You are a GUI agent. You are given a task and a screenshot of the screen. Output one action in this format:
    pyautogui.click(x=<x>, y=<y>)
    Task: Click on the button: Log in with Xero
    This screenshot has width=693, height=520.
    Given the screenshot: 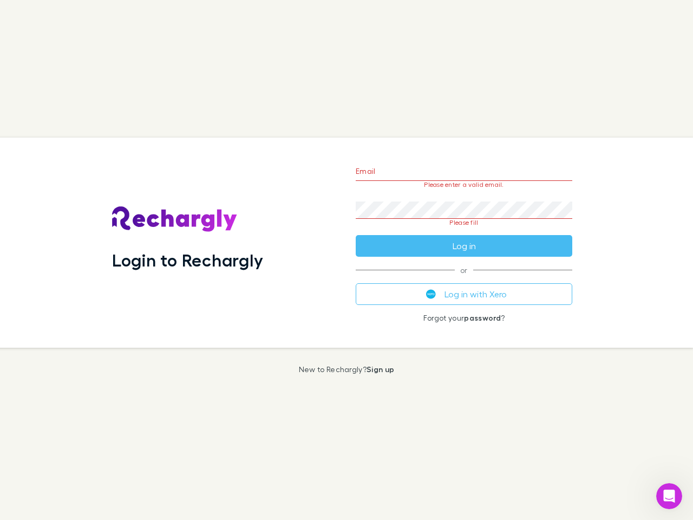 What is the action you would take?
    pyautogui.click(x=464, y=294)
    